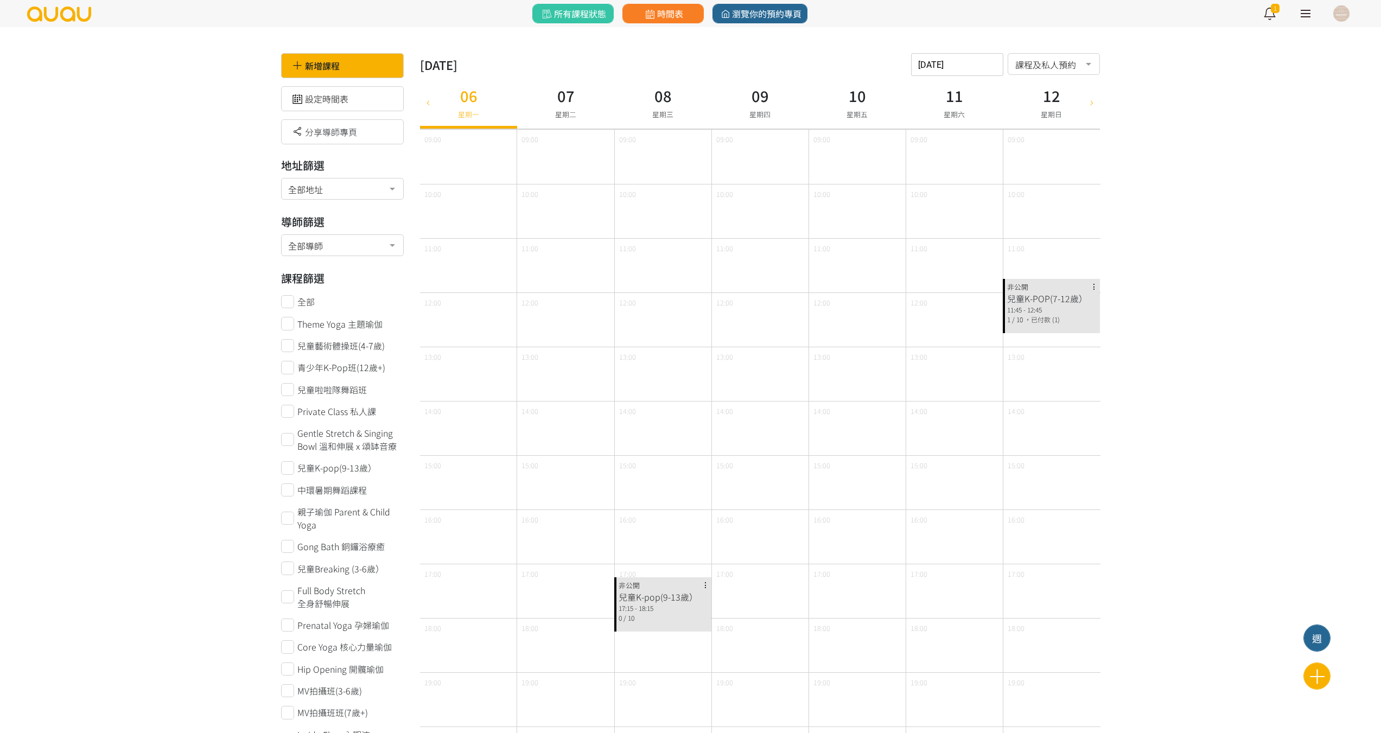  What do you see at coordinates (306, 302) in the screenshot?
I see `span: 全部` at bounding box center [306, 302].